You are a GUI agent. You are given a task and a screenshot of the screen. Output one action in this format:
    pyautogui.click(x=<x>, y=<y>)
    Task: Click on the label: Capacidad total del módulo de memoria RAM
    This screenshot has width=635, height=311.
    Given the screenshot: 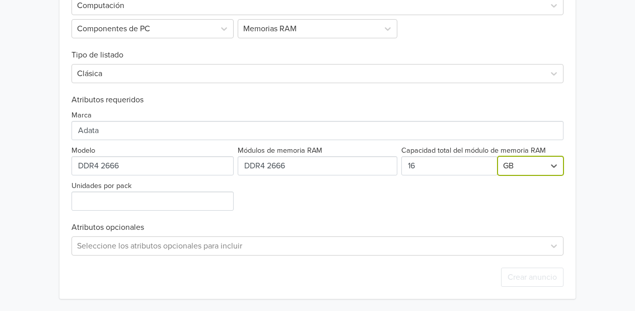 What is the action you would take?
    pyautogui.click(x=474, y=151)
    